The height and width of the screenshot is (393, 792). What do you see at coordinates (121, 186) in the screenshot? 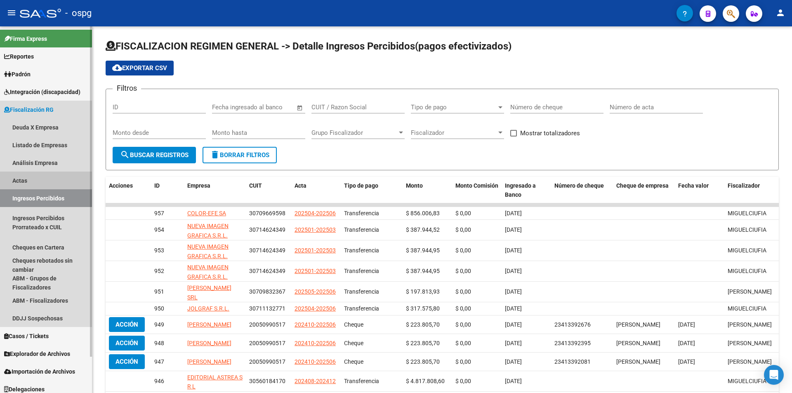
I see `span: Acciones` at bounding box center [121, 186].